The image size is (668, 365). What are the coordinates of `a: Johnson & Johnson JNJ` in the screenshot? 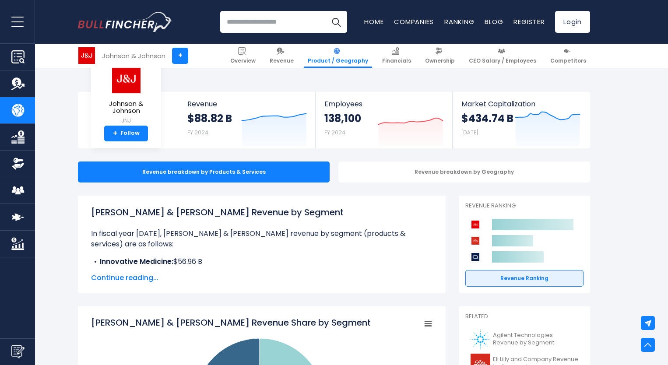 It's located at (126, 95).